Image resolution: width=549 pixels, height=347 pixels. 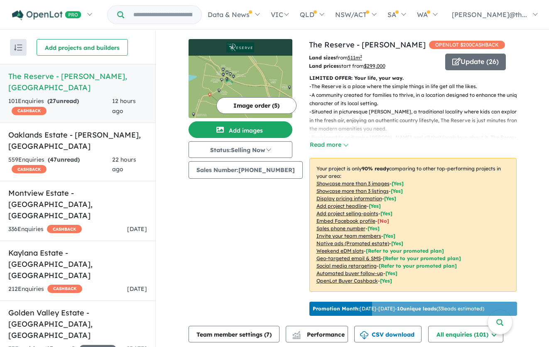 What do you see at coordinates (240, 78) in the screenshot?
I see `a: The Reserve - Drouin LogoThe Reserve - Drouin` at bounding box center [240, 78].